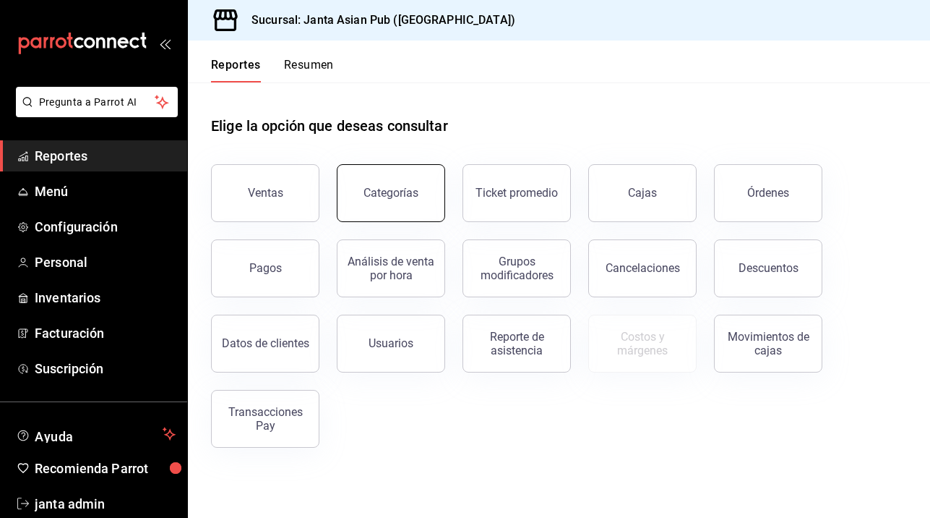 The height and width of the screenshot is (518, 930). Describe the element at coordinates (768, 343) in the screenshot. I see `button: Movimientos de cajas` at that location.